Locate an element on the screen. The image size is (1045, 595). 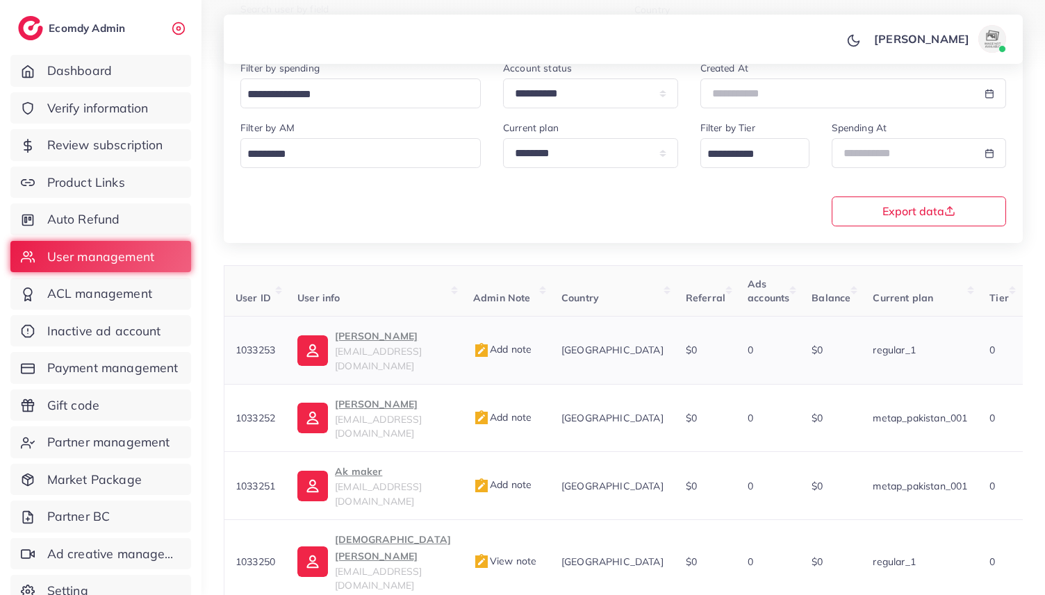
a: Payment management is located at coordinates (101, 368).